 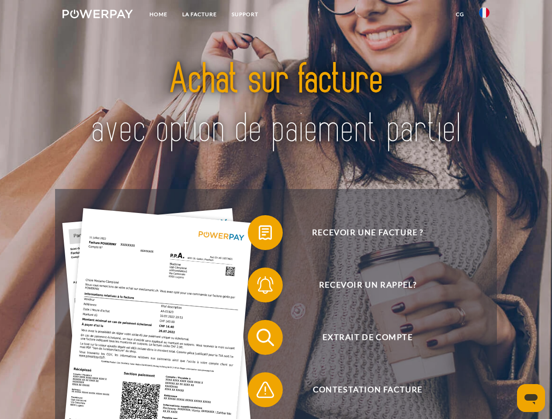 What do you see at coordinates (361, 285) in the screenshot?
I see `button: Recevoir un rappel?` at bounding box center [361, 285].